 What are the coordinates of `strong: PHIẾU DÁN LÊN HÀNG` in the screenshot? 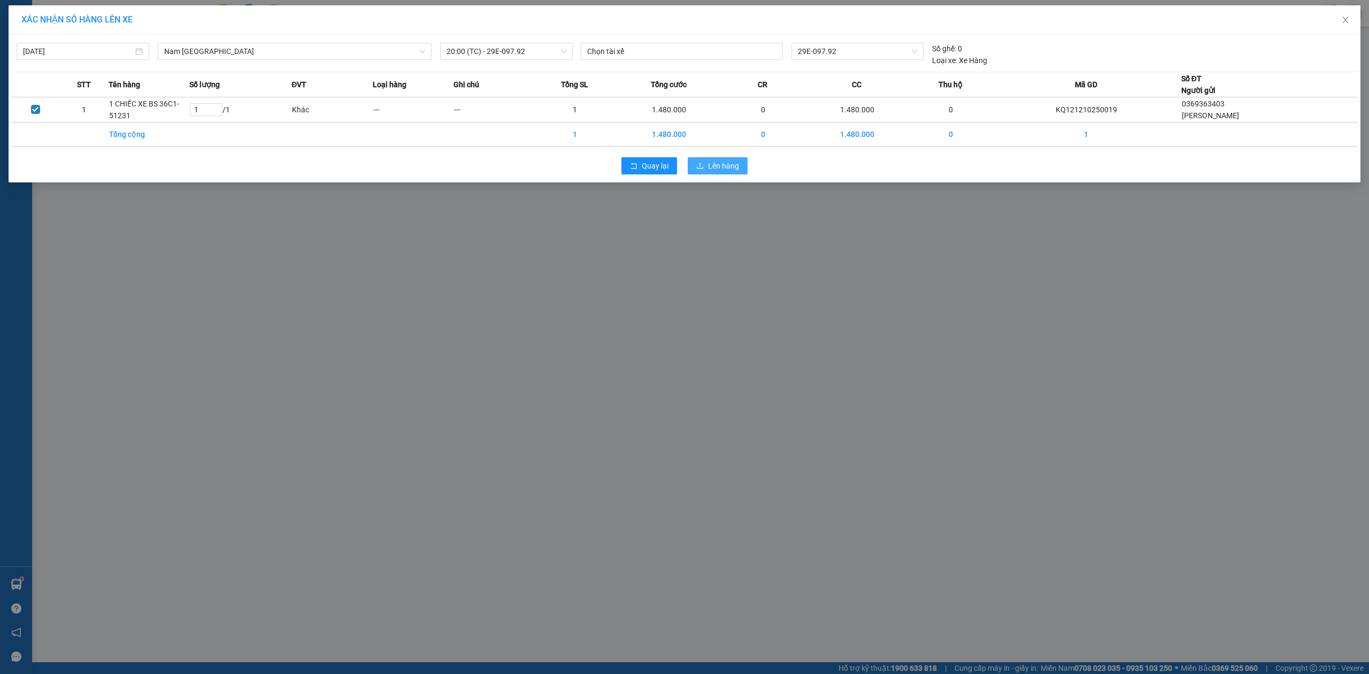 It's located at (145, 12).